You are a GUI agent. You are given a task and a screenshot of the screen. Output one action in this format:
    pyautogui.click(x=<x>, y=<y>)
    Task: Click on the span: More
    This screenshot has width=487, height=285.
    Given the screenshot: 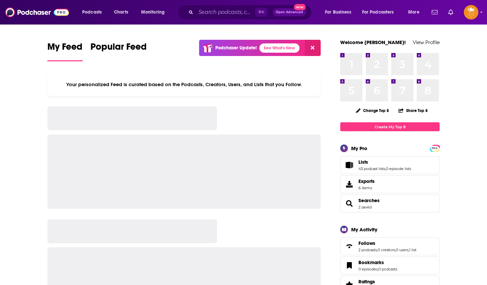 What is the action you would take?
    pyautogui.click(x=414, y=12)
    